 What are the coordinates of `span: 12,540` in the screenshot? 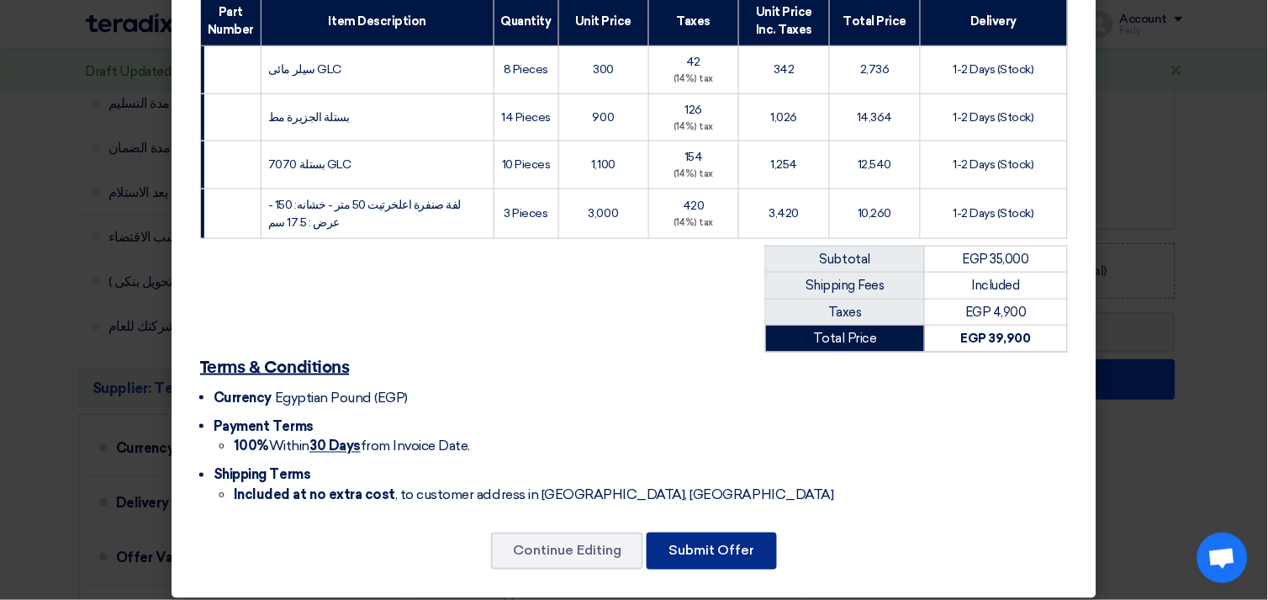 It's located at (875, 164).